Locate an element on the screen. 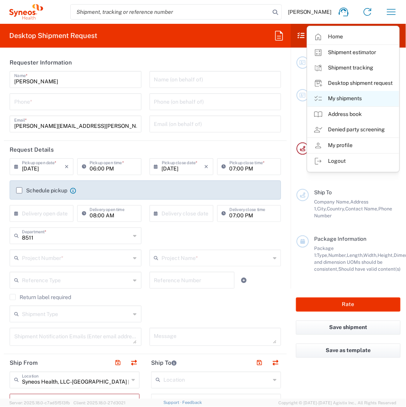  label: Return label required is located at coordinates (40, 297).